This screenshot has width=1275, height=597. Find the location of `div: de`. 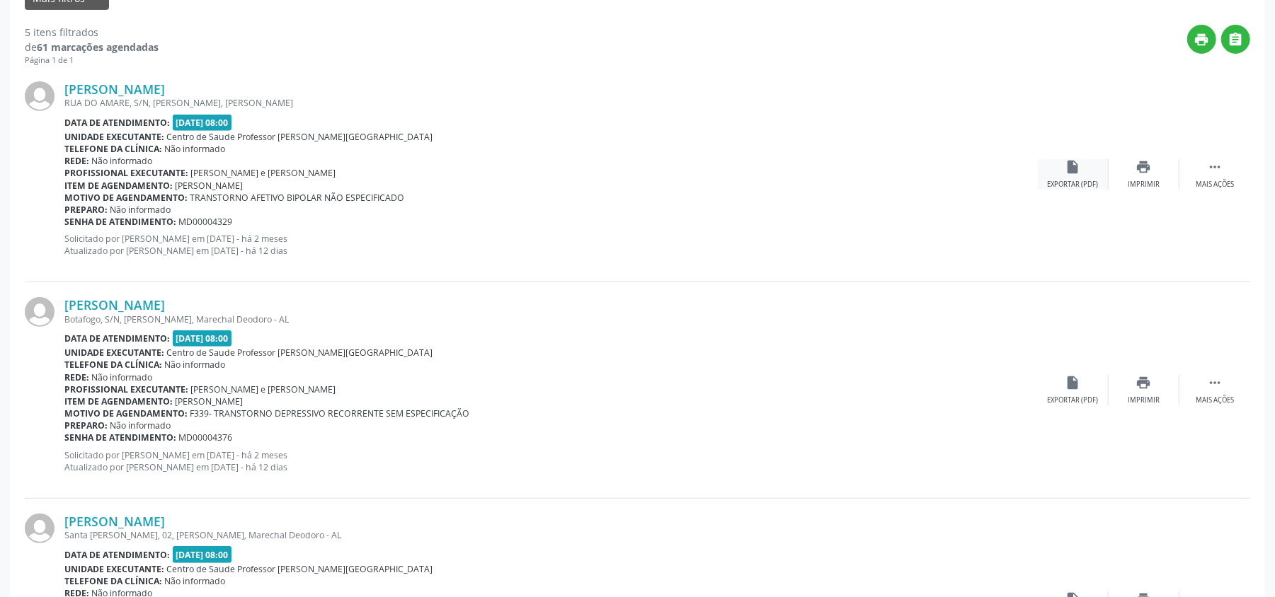

div: de is located at coordinates (91, 47).